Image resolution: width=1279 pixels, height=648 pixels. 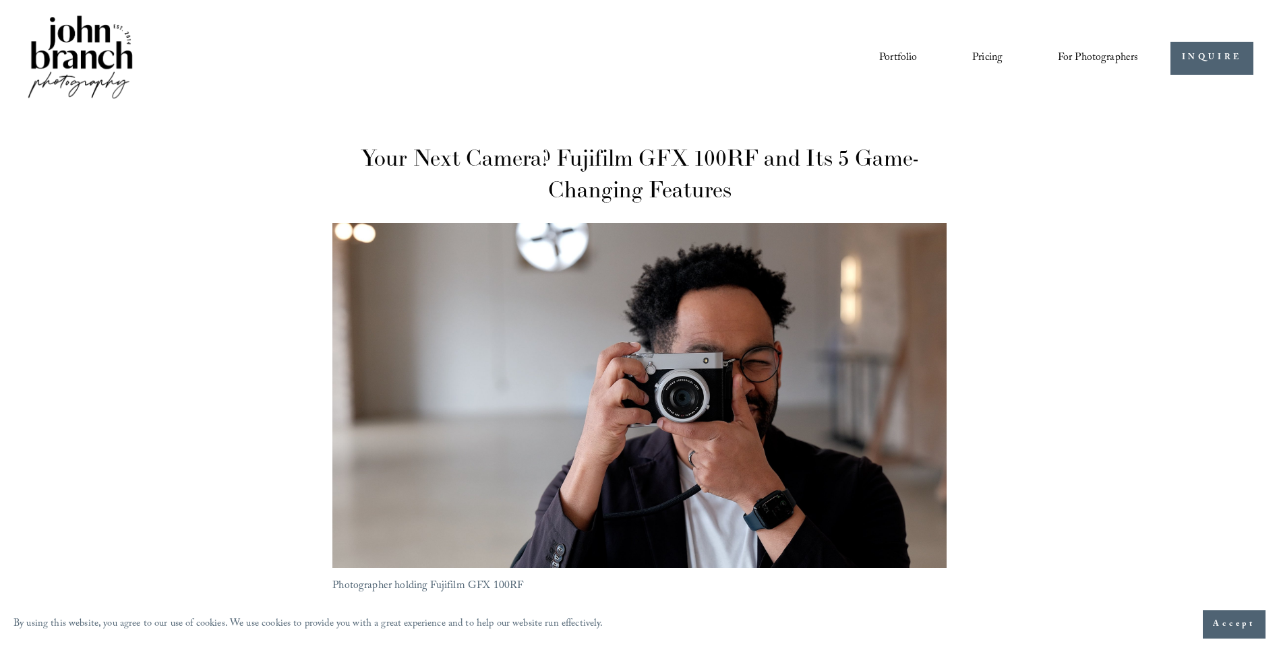 What do you see at coordinates (639, 396) in the screenshot?
I see `a: Using the new Fujifilm GFX100RF for professional photography` at bounding box center [639, 396].